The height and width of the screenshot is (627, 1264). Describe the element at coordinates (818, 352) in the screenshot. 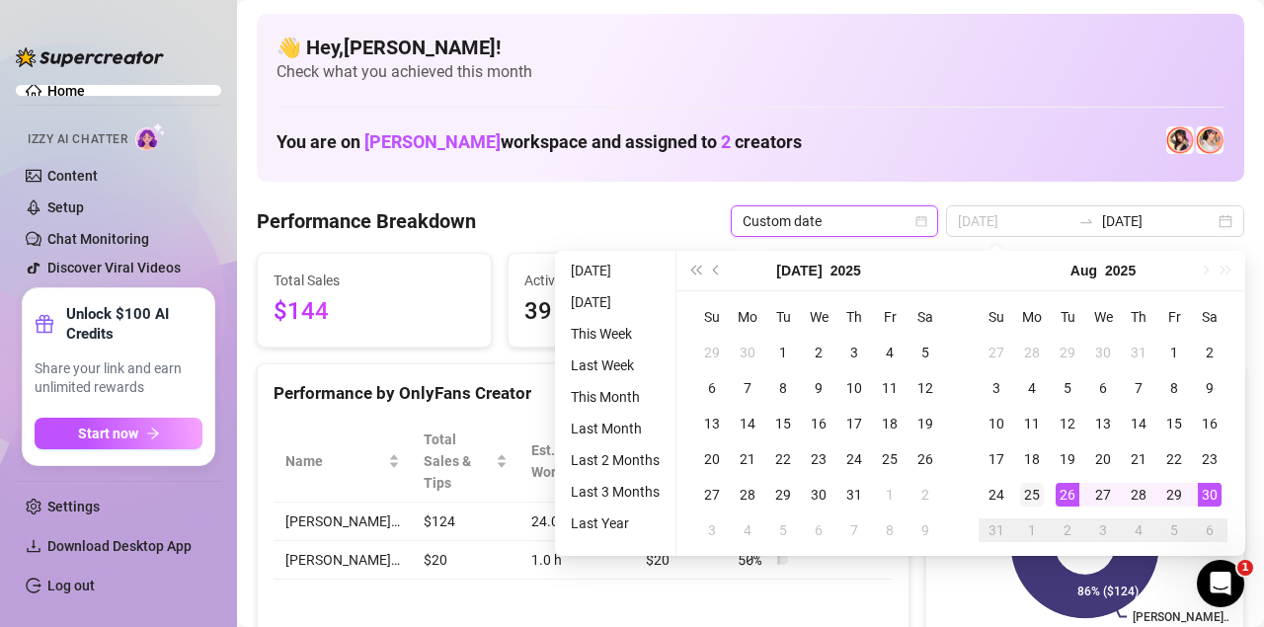

I see `div: 2` at that location.